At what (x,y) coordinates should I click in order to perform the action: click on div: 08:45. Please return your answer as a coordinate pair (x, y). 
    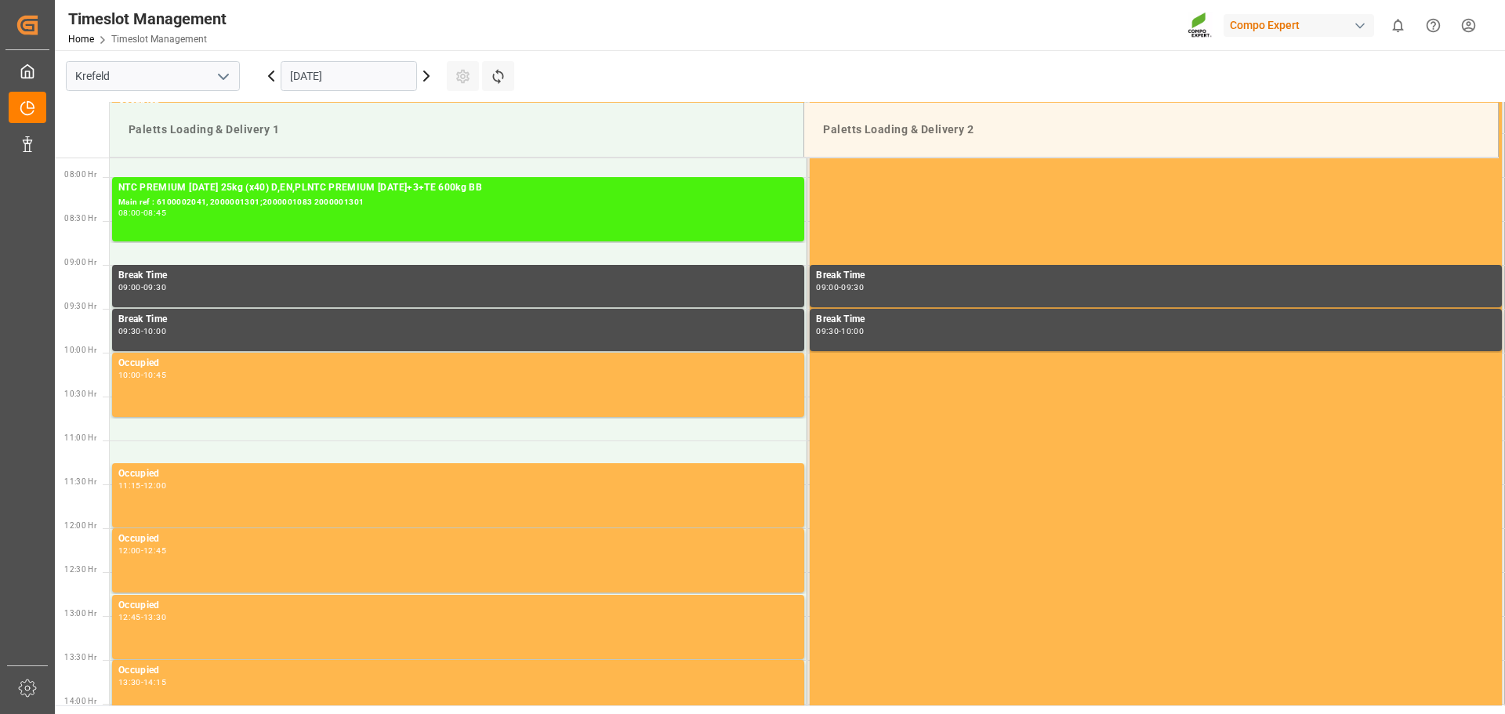
    Looking at the image, I should click on (154, 212).